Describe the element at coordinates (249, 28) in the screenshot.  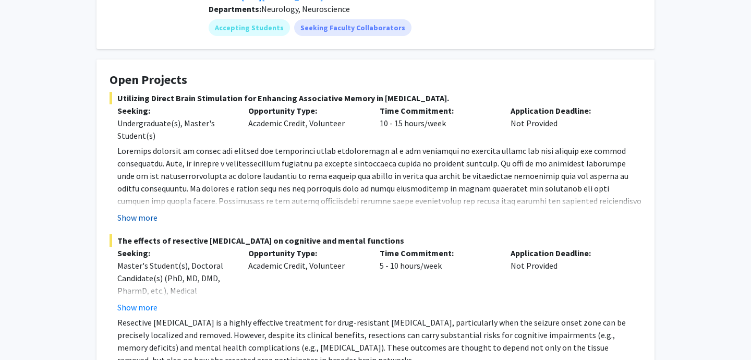
I see `mat-chip: Accepting Students` at that location.